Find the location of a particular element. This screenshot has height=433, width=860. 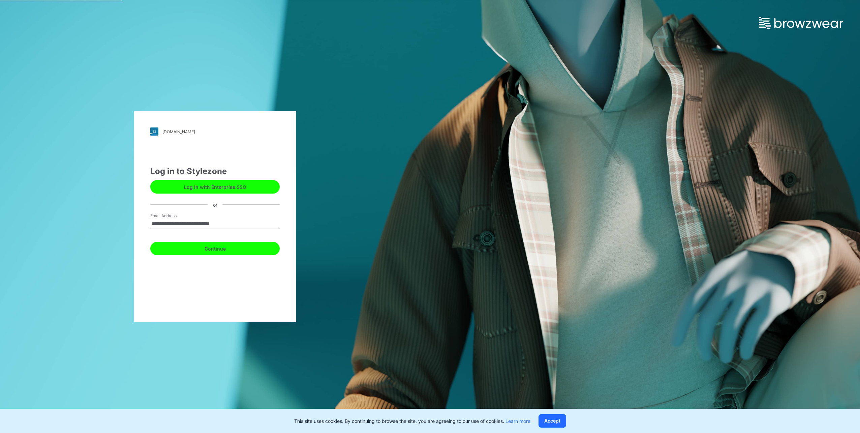

a: Learn more is located at coordinates (518, 421).